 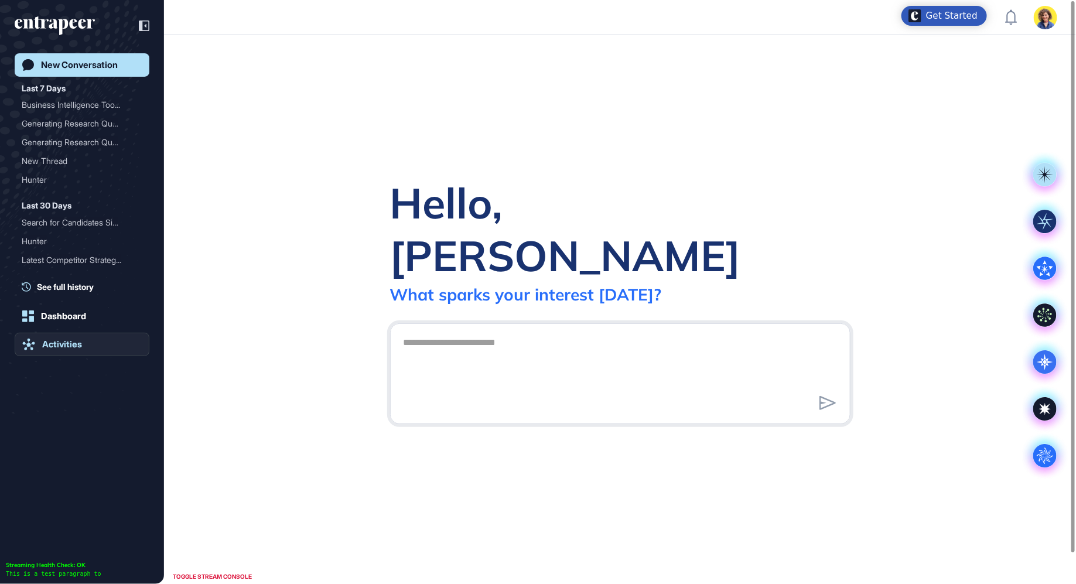 What do you see at coordinates (212, 576) in the screenshot?
I see `div: TOGGLE STREAM CONSOLE` at bounding box center [212, 576].